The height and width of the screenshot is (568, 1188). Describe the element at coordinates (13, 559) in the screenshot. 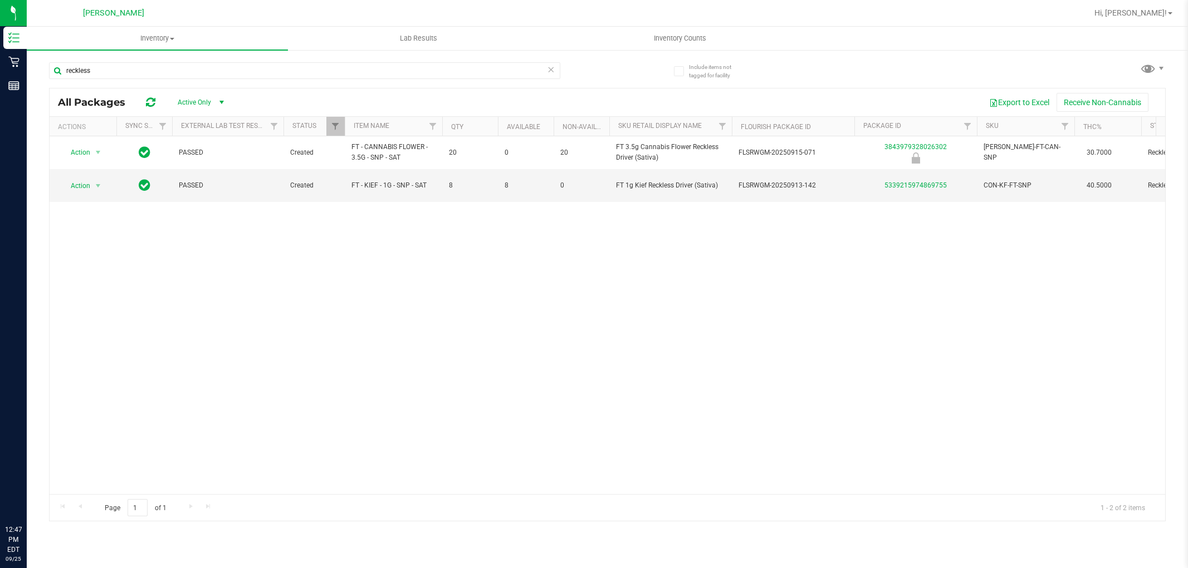

I see `p: 09/25` at that location.